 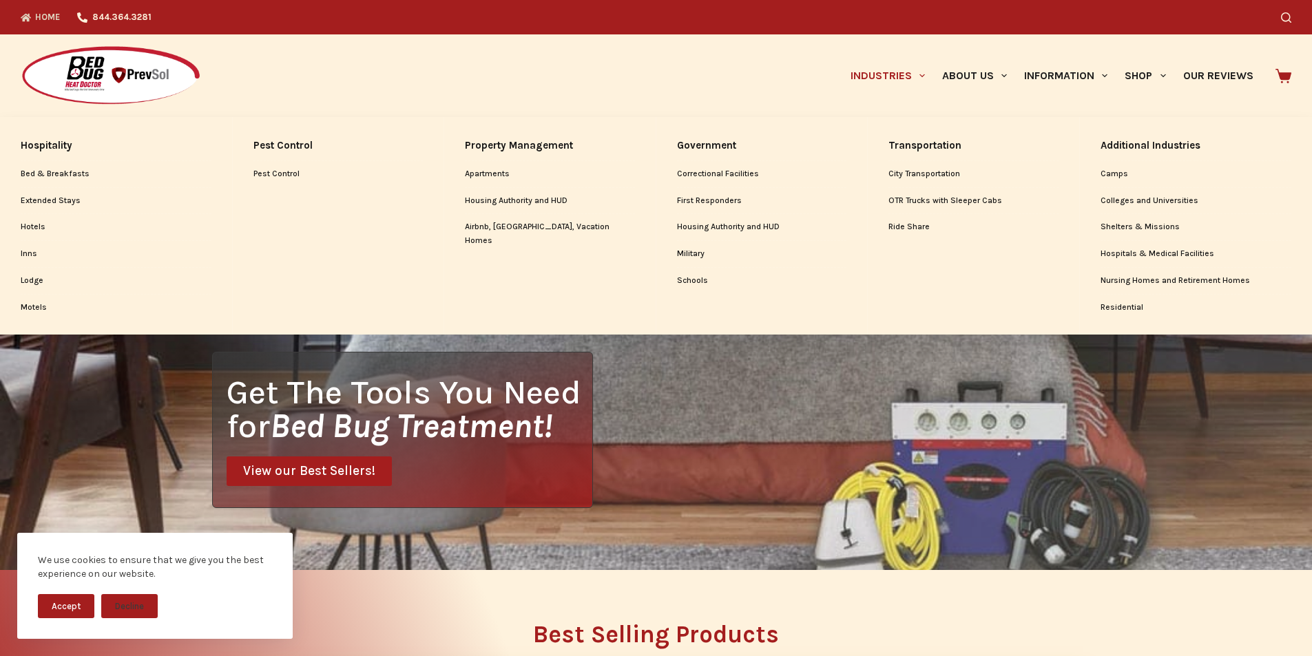 What do you see at coordinates (1196, 174) in the screenshot?
I see `a: Camps` at bounding box center [1196, 174].